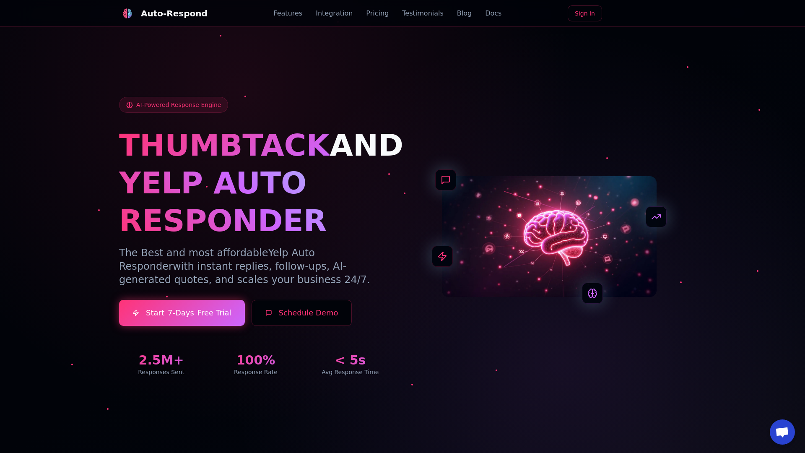 The width and height of the screenshot is (805, 453). Describe the element at coordinates (377, 13) in the screenshot. I see `a: Pricing` at that location.